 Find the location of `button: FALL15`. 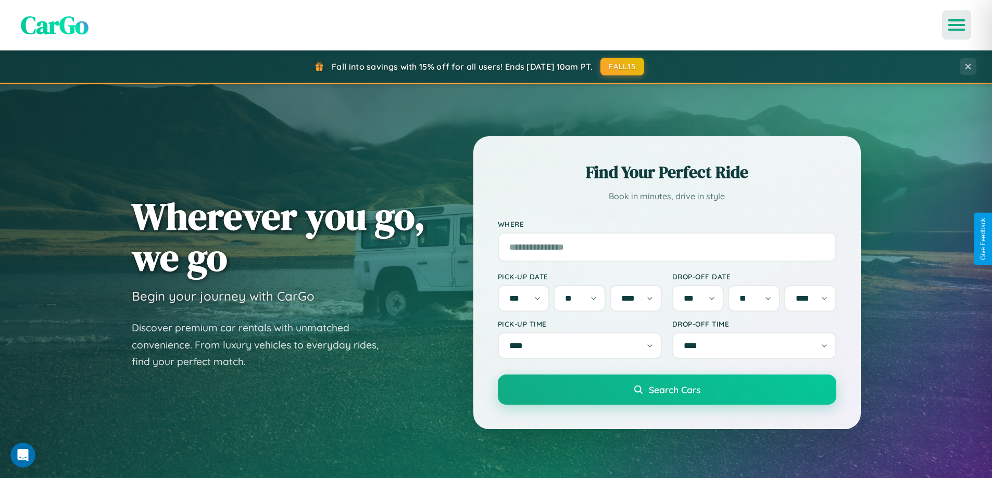

button: FALL15 is located at coordinates (622, 67).